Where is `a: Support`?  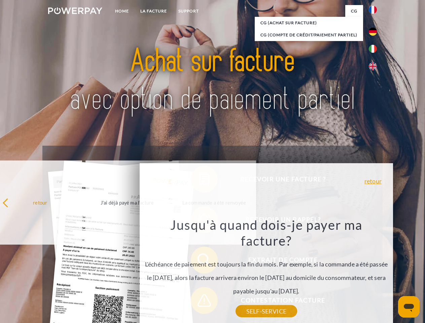
a: Support is located at coordinates (188, 11).